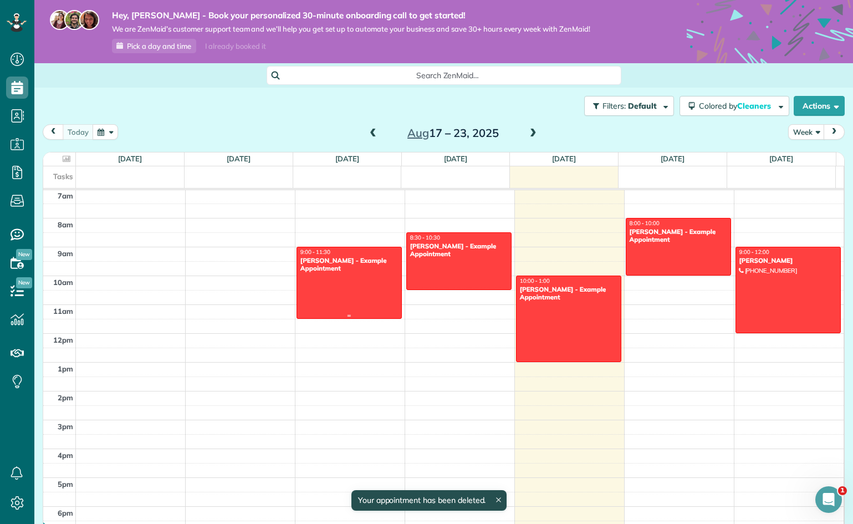  Describe the element at coordinates (205, 14) in the screenshot. I see `div: Close` at that location.